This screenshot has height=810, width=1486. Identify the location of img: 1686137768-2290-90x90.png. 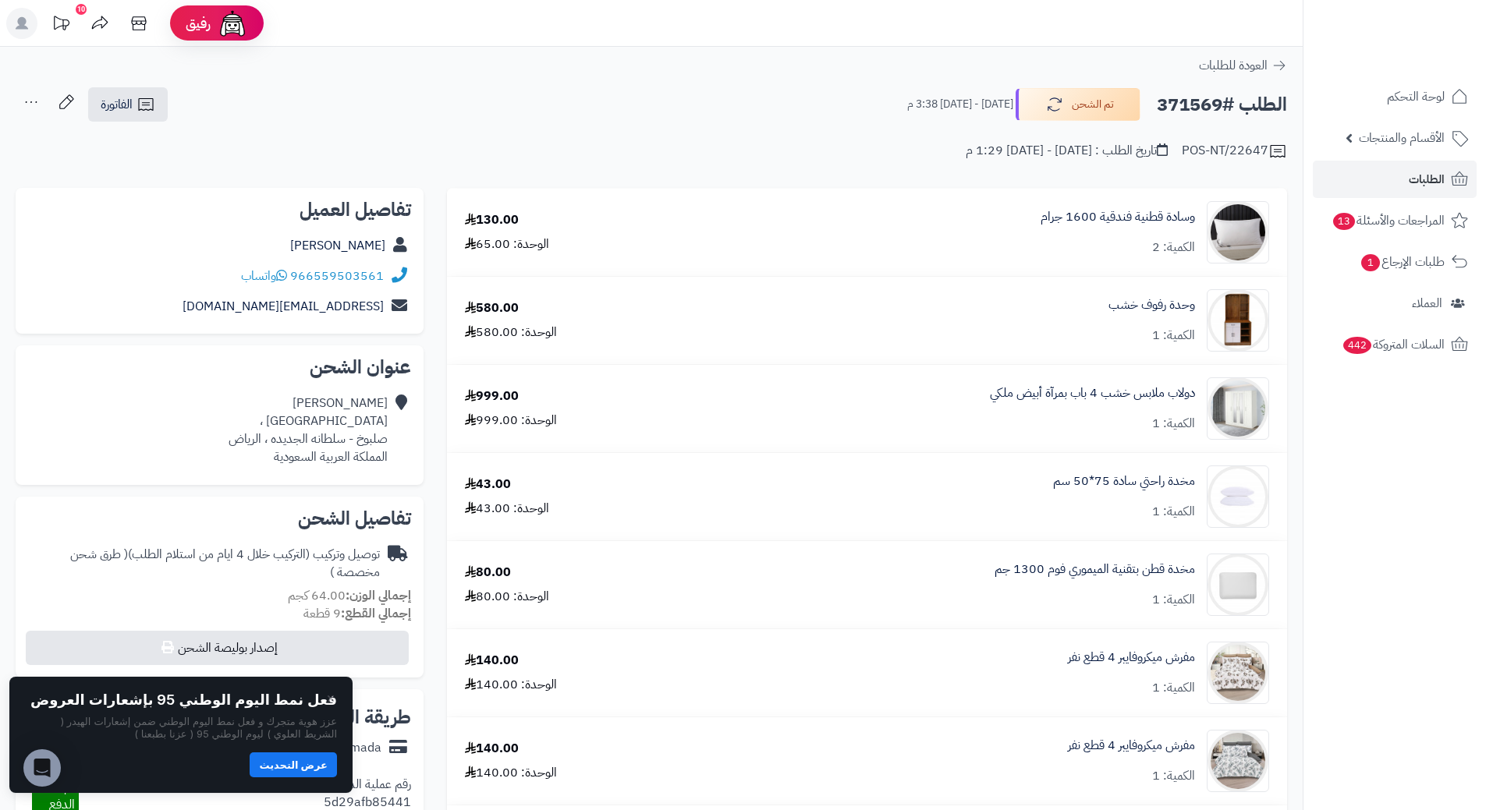
(1238, 232).